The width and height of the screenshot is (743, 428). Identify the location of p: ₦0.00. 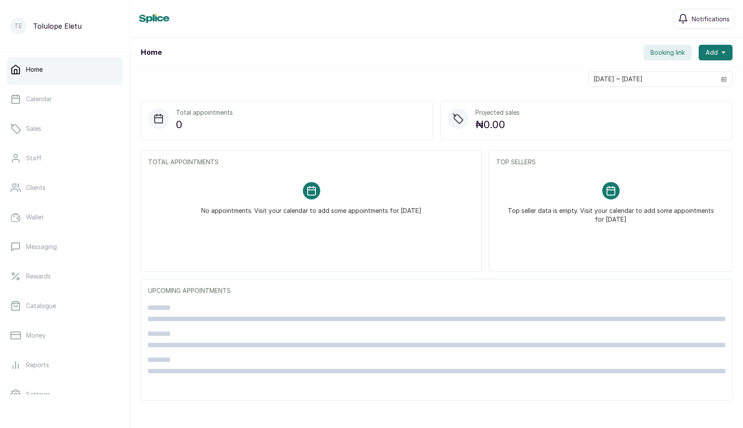
(497, 125).